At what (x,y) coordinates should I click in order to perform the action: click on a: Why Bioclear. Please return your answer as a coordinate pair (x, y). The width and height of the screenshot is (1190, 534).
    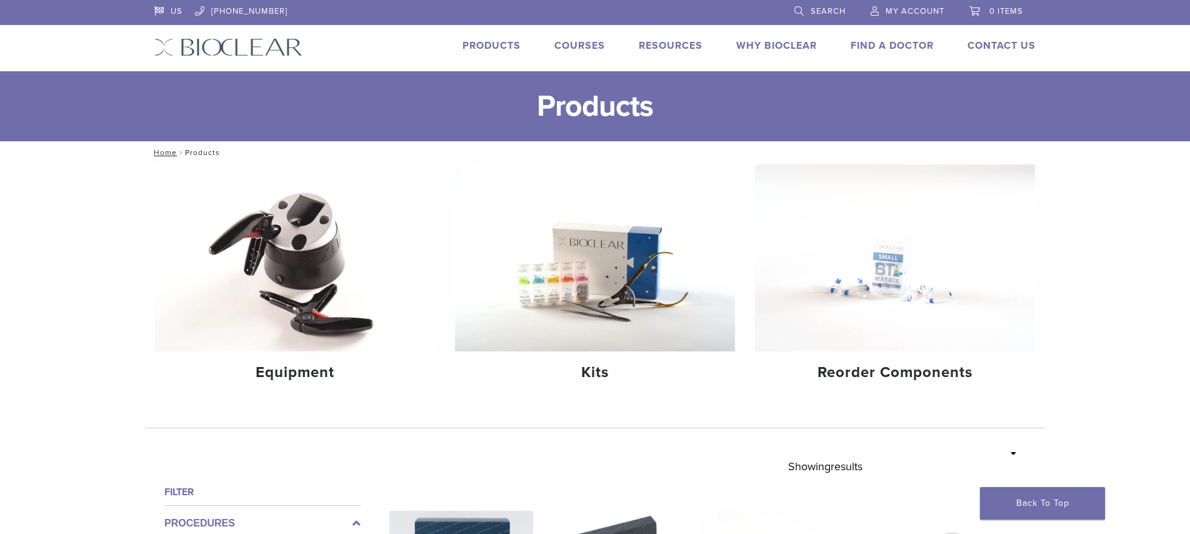
    Looking at the image, I should click on (776, 46).